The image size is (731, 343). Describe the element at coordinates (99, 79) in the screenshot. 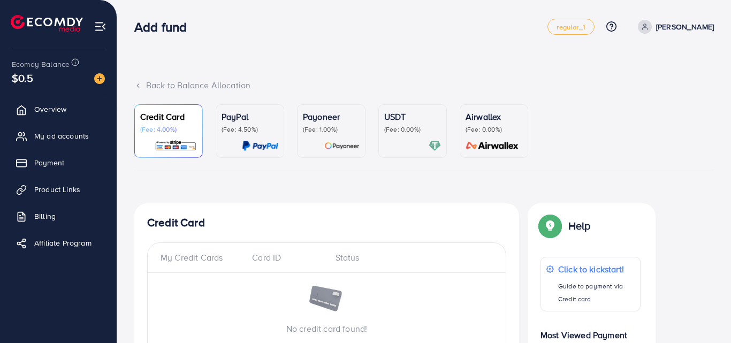

I see `img: image` at that location.